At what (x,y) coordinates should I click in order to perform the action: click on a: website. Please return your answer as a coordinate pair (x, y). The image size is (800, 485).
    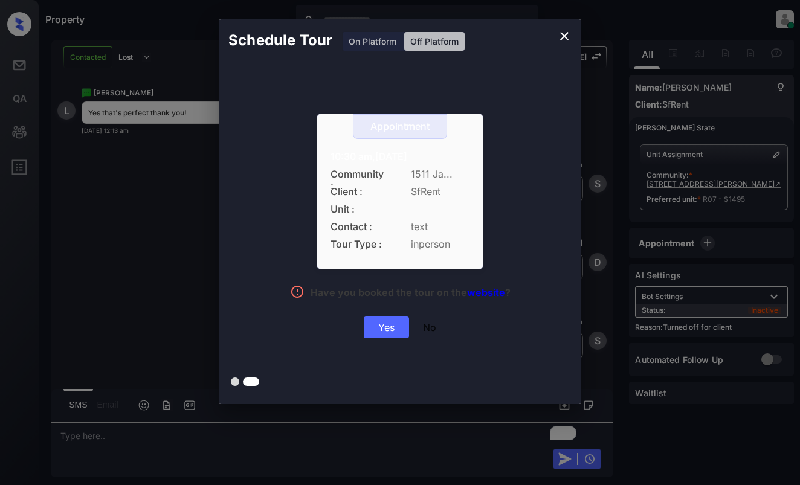
    Looking at the image, I should click on (486, 292).